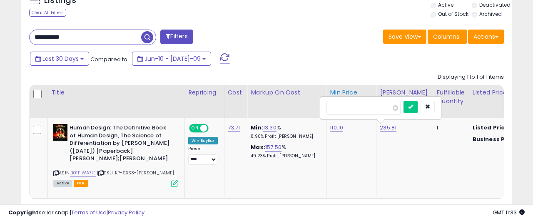  What do you see at coordinates (257, 127) in the screenshot?
I see `b: Min:` at bounding box center [257, 127].